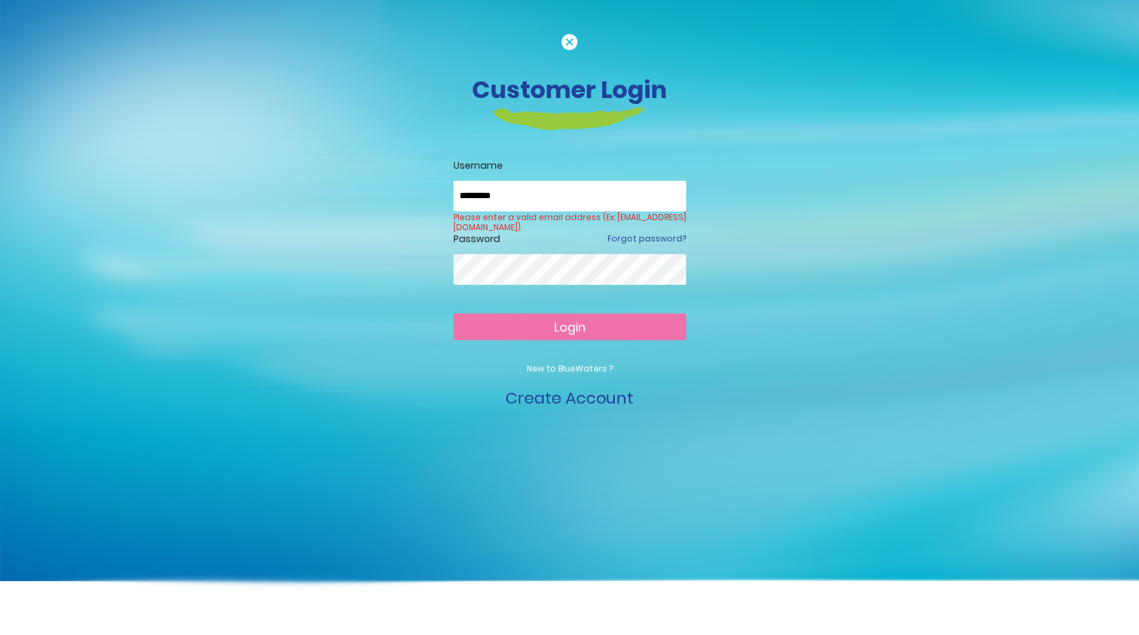 This screenshot has height=635, width=1139. Describe the element at coordinates (569, 42) in the screenshot. I see `img: cancel` at that location.